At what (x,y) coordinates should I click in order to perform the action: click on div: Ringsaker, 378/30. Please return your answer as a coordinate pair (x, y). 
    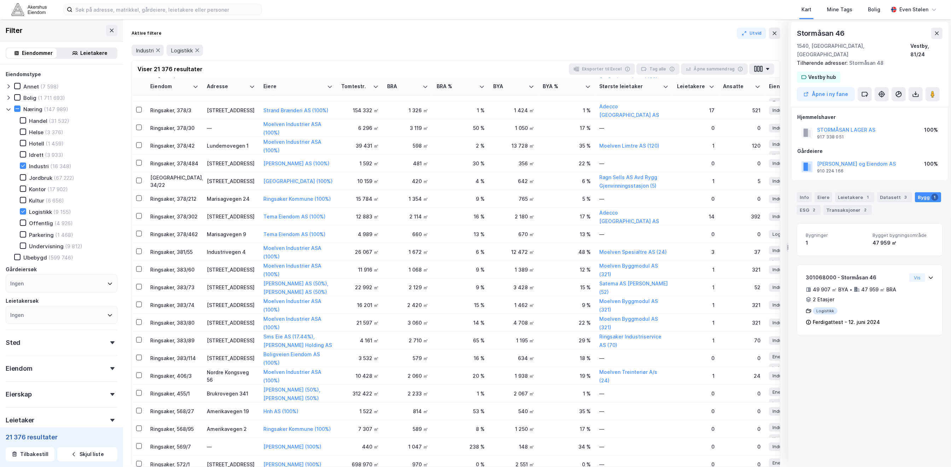
    Looking at the image, I should click on (174, 128).